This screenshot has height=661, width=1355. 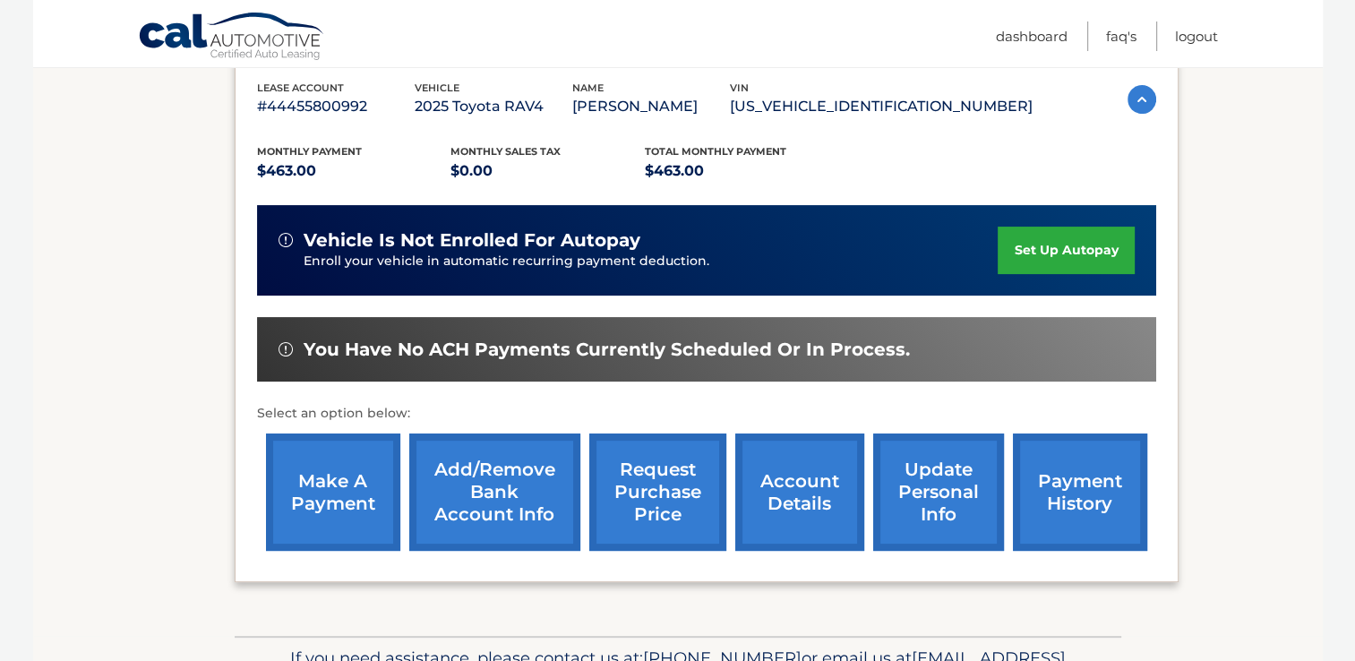 I want to click on a: payment history, so click(x=1080, y=492).